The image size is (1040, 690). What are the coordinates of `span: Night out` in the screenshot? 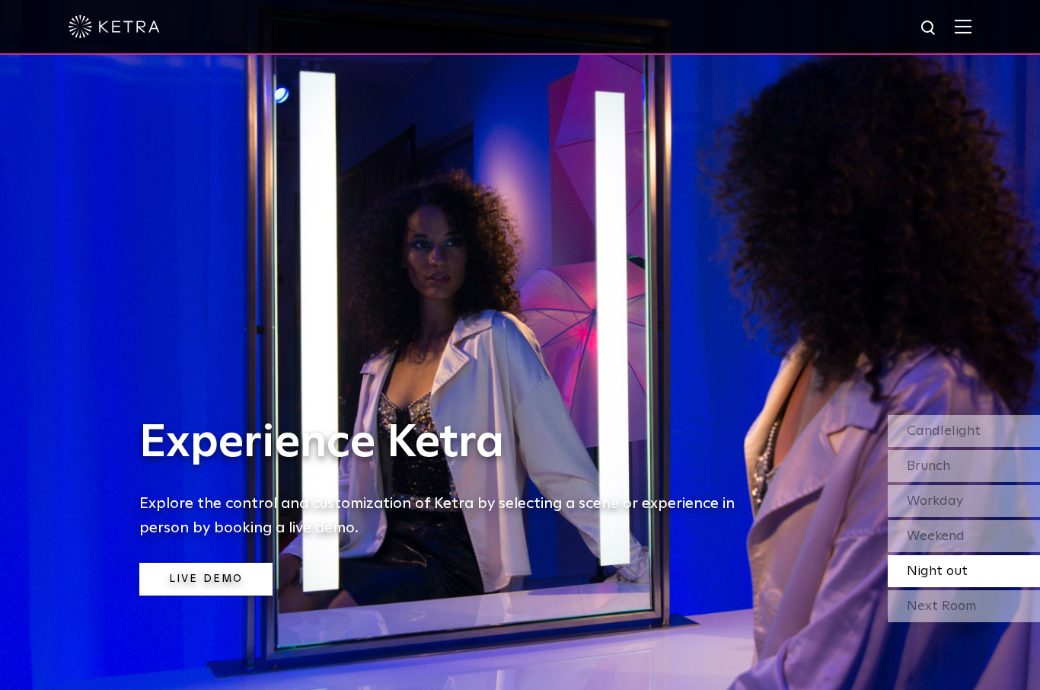 It's located at (937, 571).